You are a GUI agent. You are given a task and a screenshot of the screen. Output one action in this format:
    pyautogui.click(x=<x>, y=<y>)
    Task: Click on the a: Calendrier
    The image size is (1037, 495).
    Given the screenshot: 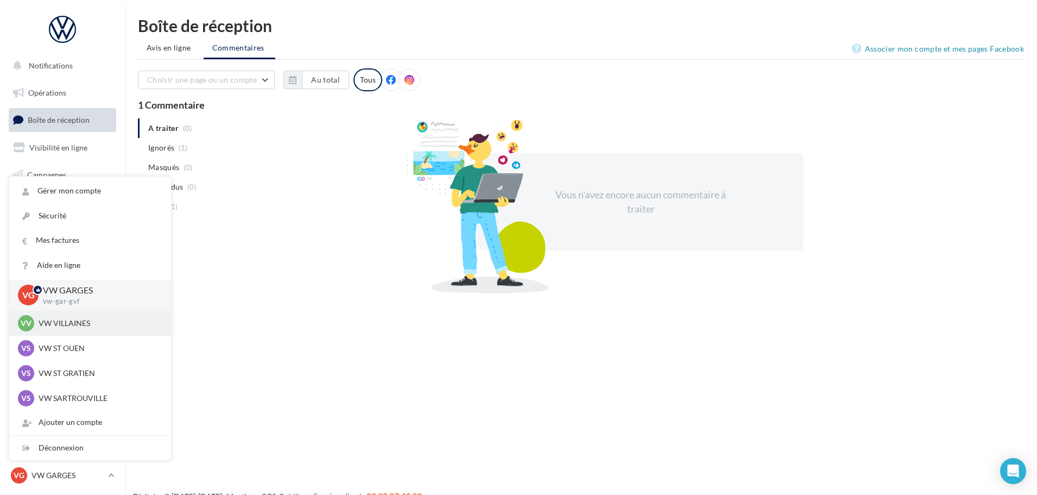 What is the action you would take?
    pyautogui.click(x=62, y=256)
    